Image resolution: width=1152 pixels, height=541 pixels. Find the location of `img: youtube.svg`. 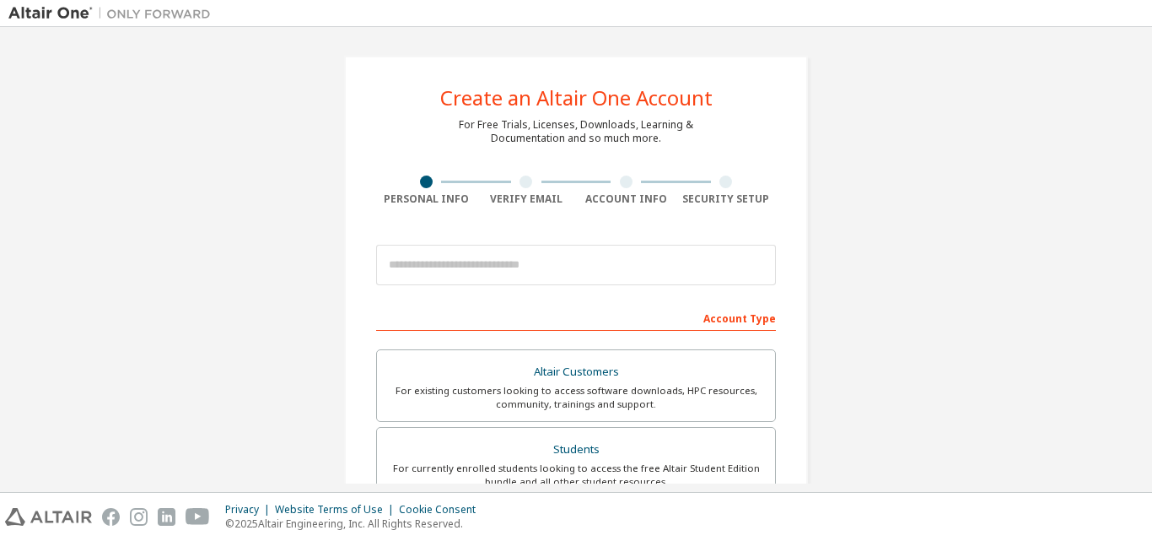

img: youtube.svg is located at coordinates (197, 516).